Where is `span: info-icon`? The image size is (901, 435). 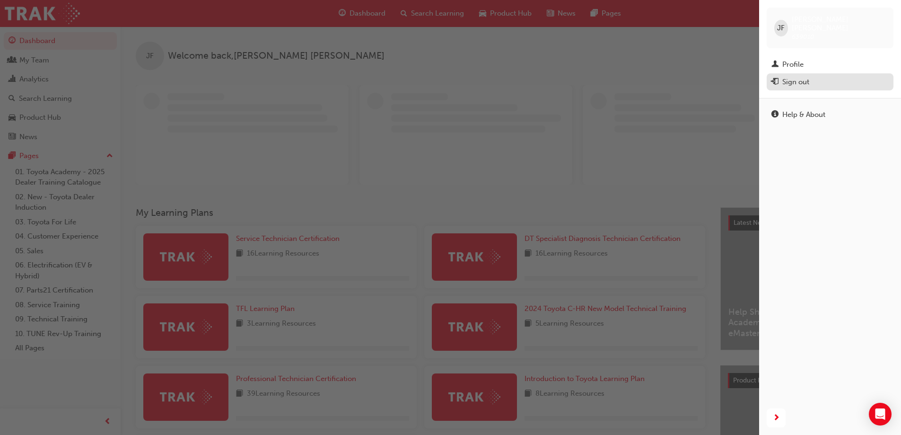
span: info-icon is located at coordinates (774, 115).